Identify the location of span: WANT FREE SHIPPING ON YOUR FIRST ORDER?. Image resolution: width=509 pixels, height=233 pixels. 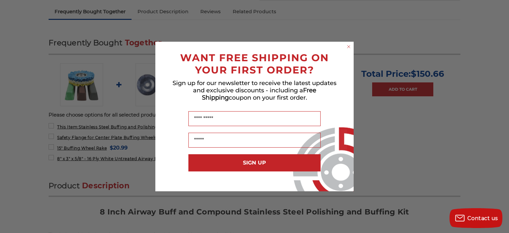
(255, 64).